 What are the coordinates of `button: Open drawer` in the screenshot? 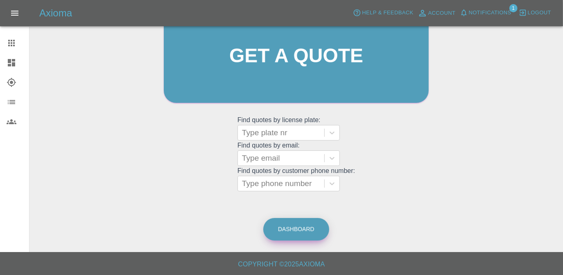 It's located at (15, 13).